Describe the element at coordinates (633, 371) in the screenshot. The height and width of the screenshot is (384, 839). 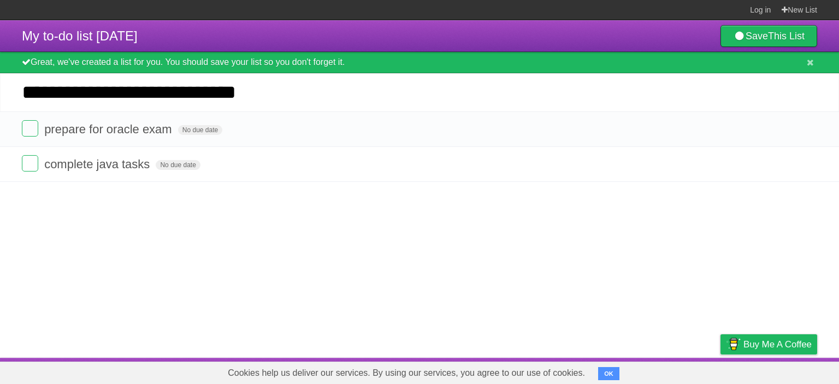
I see `a: Developers` at that location.